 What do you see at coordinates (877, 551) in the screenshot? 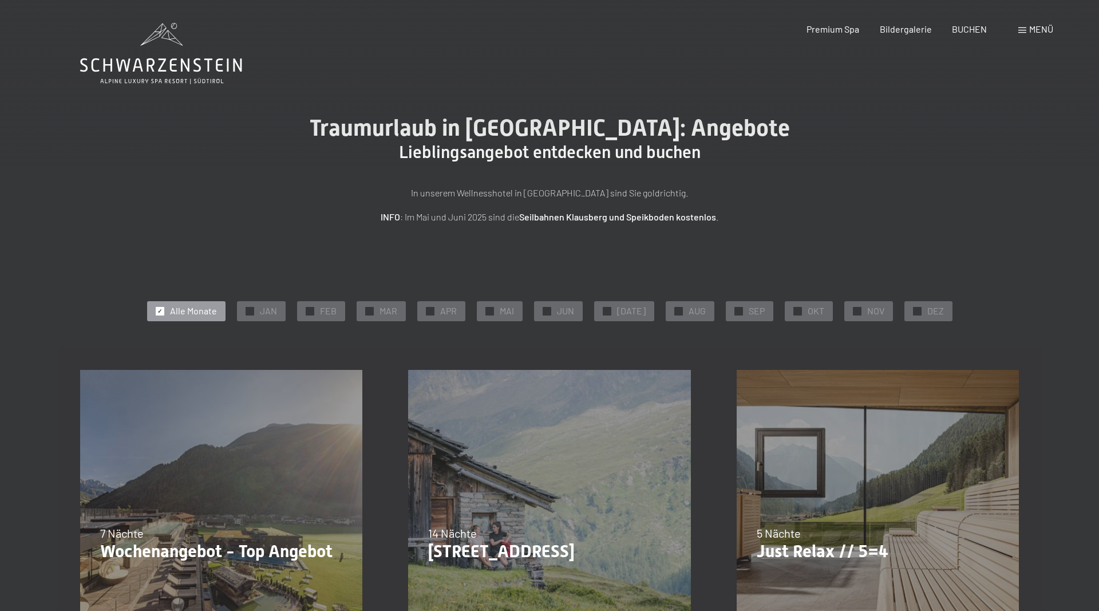
I see `p: Just Relax // 5=4` at bounding box center [877, 551].